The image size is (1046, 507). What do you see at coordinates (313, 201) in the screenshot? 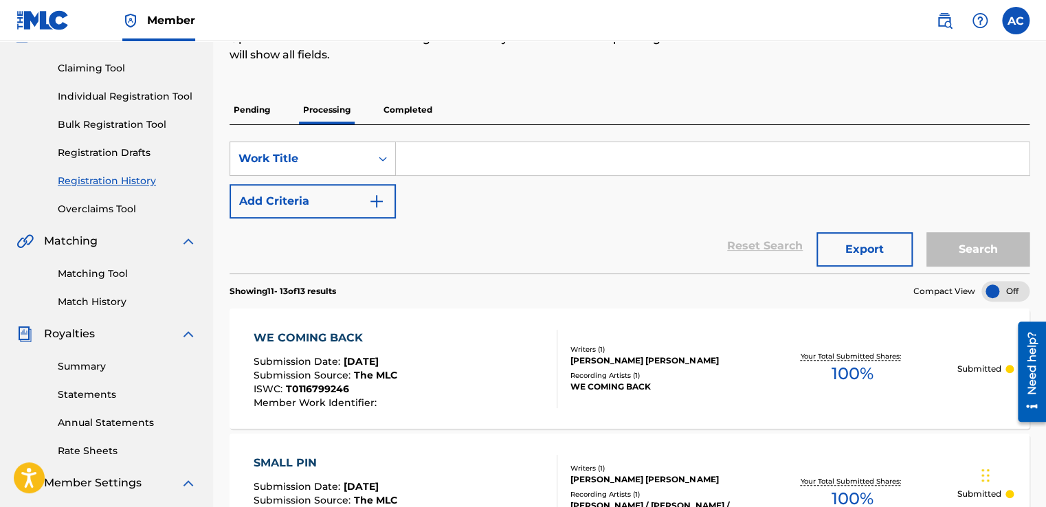
I see `button: Add Criteria` at bounding box center [313, 201].